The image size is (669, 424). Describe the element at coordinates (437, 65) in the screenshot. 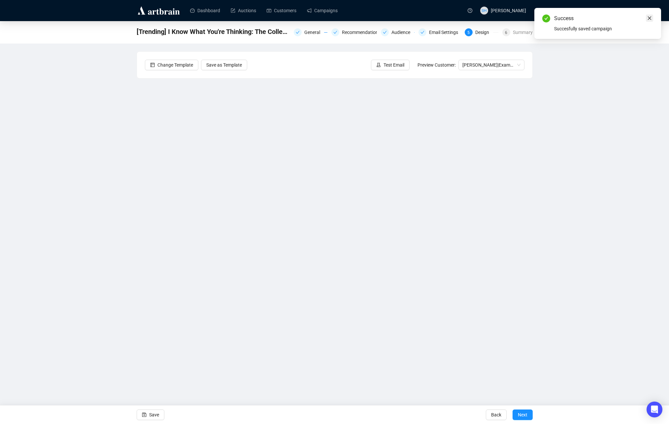

I see `span: Preview Customer:` at that location.